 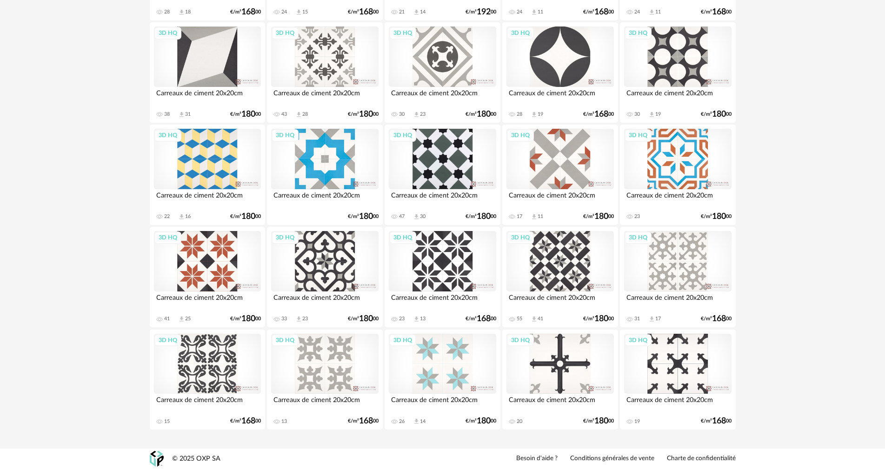 I want to click on div: 25, so click(x=188, y=319).